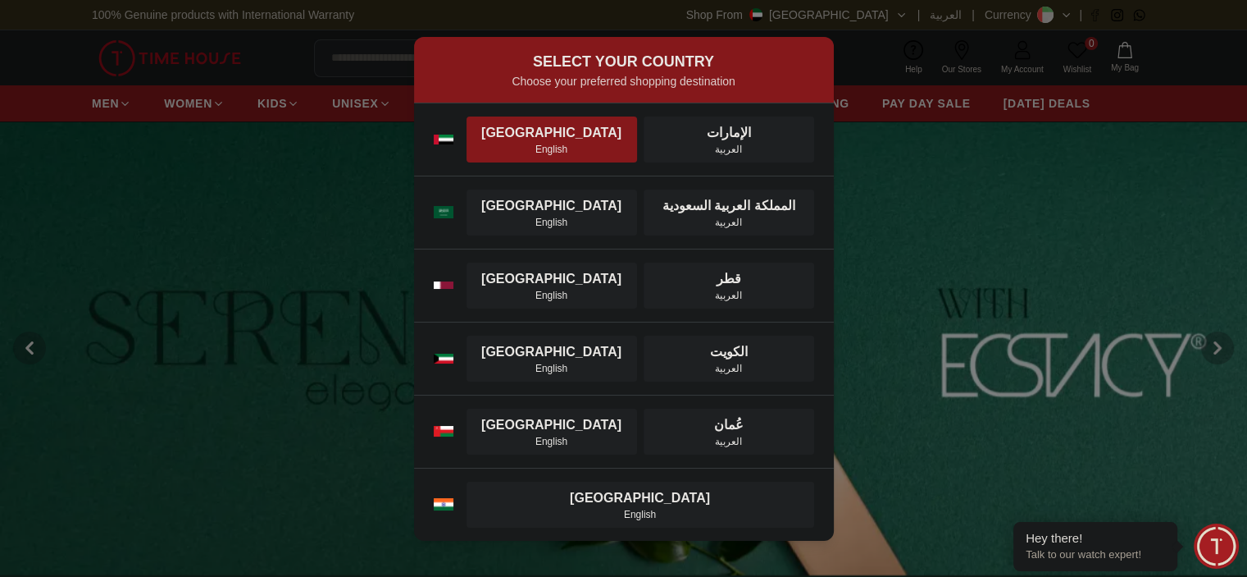 The height and width of the screenshot is (577, 1247). Describe the element at coordinates (444, 504) in the screenshot. I see `img: India flag` at that location.